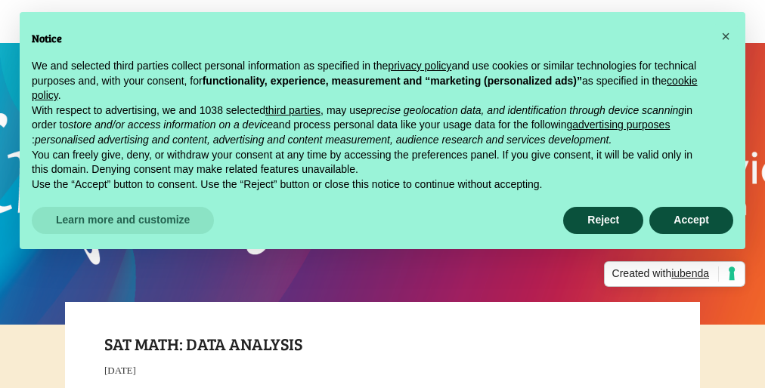 The width and height of the screenshot is (765, 388). Describe the element at coordinates (620, 125) in the screenshot. I see `button: advertising purposes` at that location.